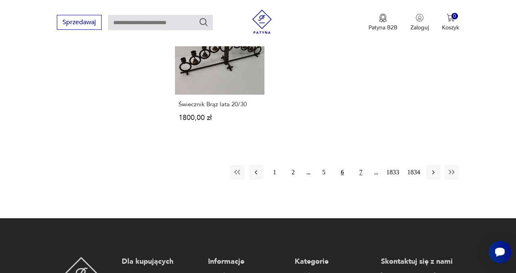  Describe the element at coordinates (383, 27) in the screenshot. I see `p: Patyna B2B` at that location.